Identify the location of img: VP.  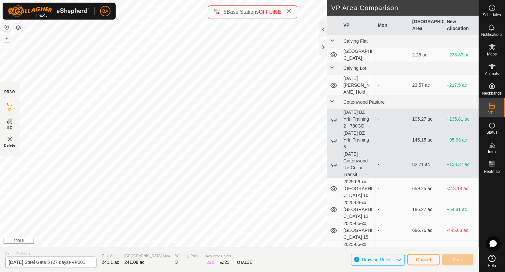
(10, 139).